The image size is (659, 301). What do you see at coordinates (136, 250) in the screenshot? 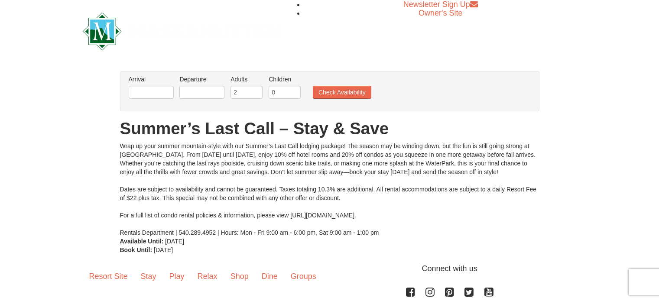
I see `strong: Book Until:` at bounding box center [136, 250].